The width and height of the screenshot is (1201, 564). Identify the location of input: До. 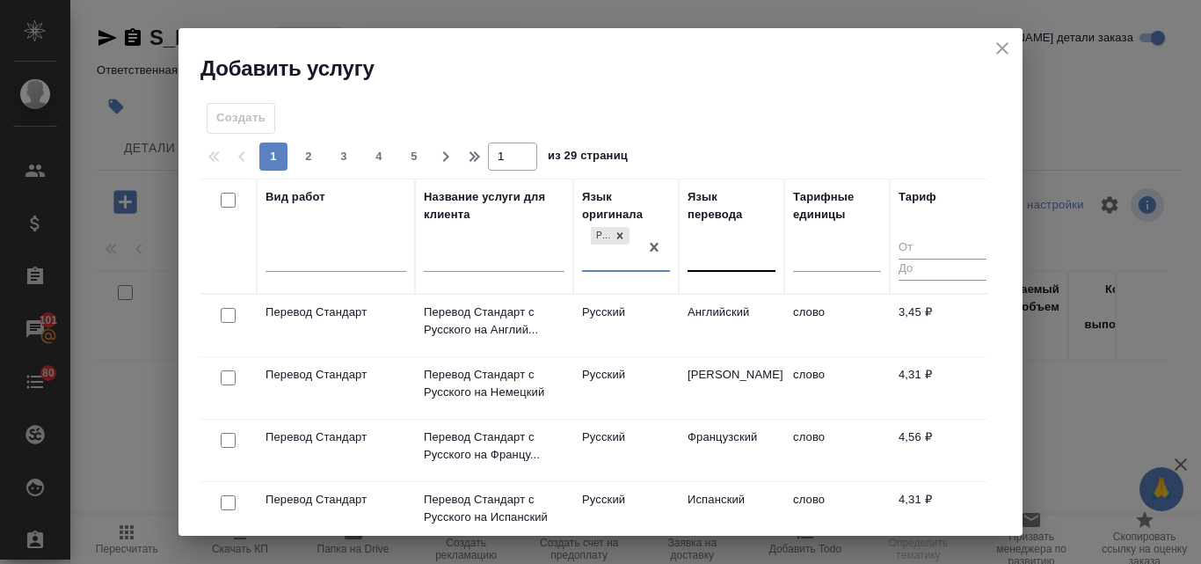
(943, 269).